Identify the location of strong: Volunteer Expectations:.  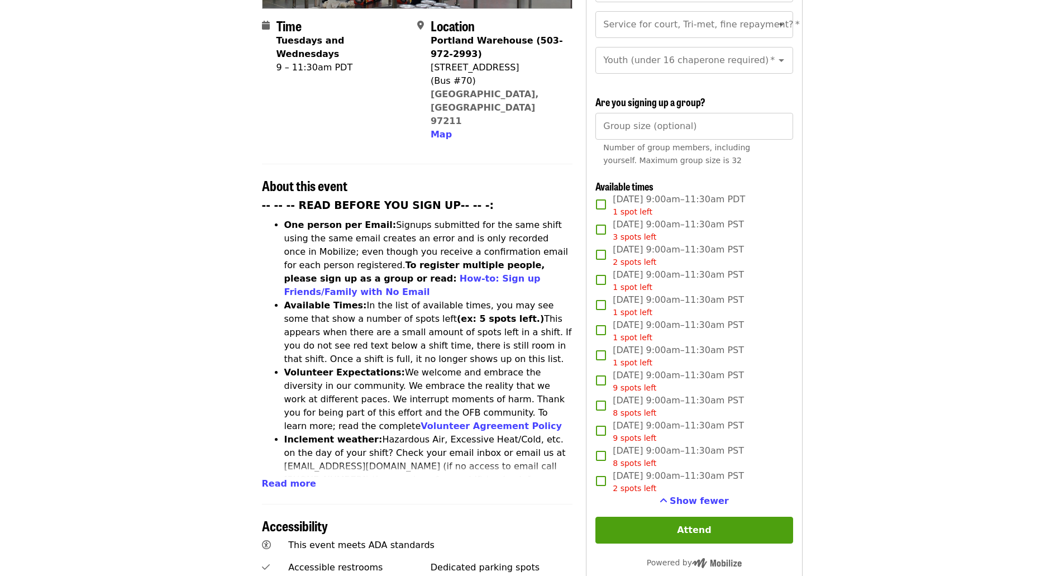
(345, 372).